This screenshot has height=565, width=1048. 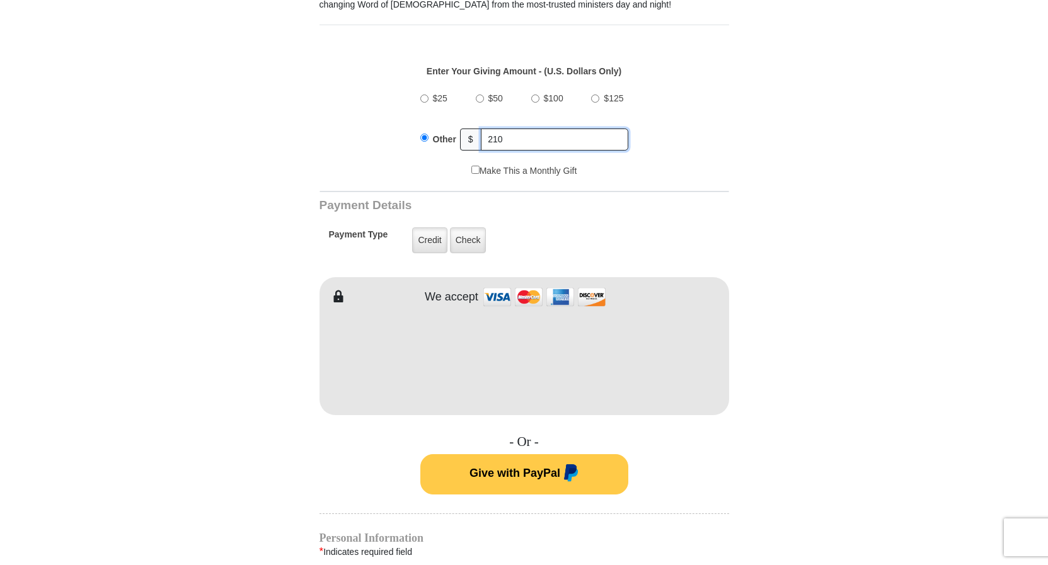 What do you see at coordinates (358, 237) in the screenshot?
I see `h5: Payment Type` at bounding box center [358, 237].